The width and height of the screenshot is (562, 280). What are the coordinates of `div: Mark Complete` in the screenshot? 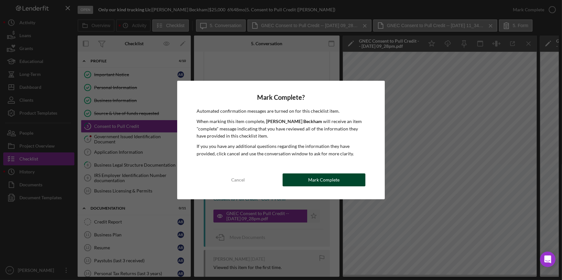 It's located at (324, 180).